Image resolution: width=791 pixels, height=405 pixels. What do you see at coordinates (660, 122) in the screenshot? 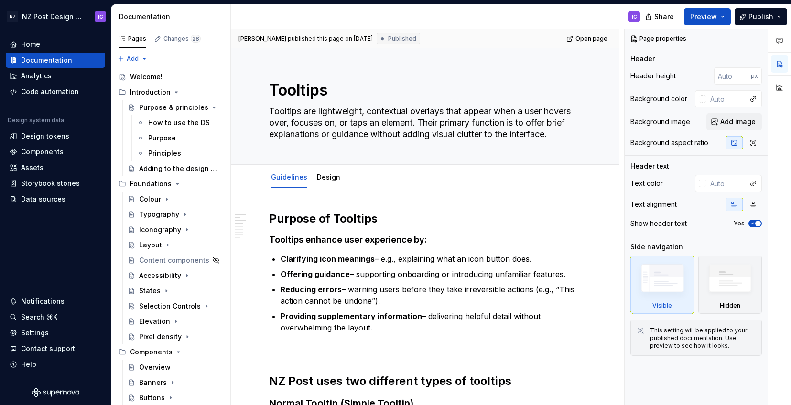
I see `div: Background image` at bounding box center [660, 122].